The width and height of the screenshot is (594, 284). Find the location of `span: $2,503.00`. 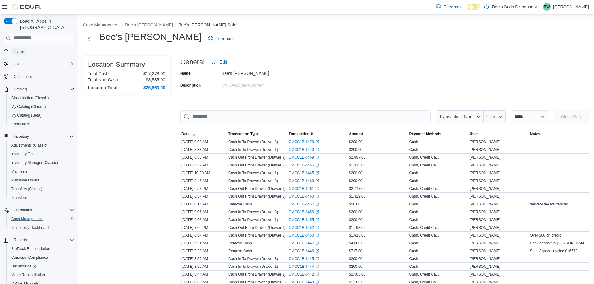

span: $2,503.00 is located at coordinates (357, 274).